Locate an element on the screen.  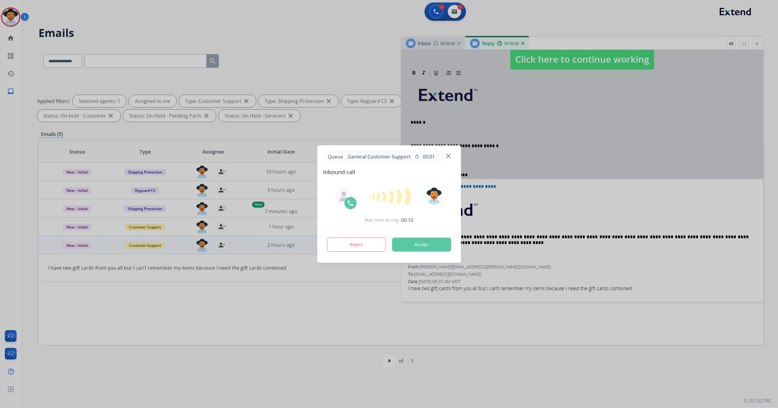
button: Reject is located at coordinates (356, 244).